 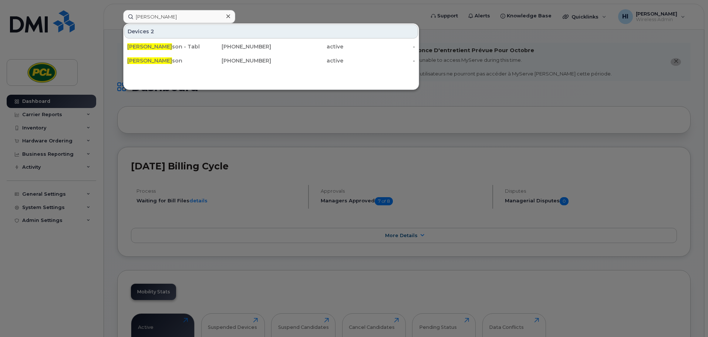 I want to click on div: Devices, so click(x=271, y=31).